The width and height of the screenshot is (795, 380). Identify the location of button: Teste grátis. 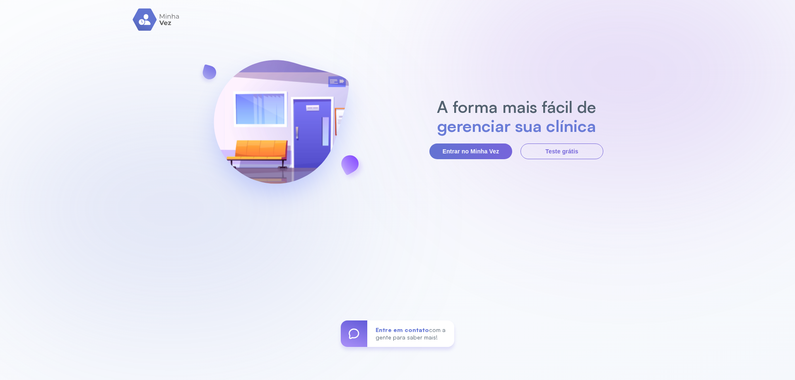
(562, 151).